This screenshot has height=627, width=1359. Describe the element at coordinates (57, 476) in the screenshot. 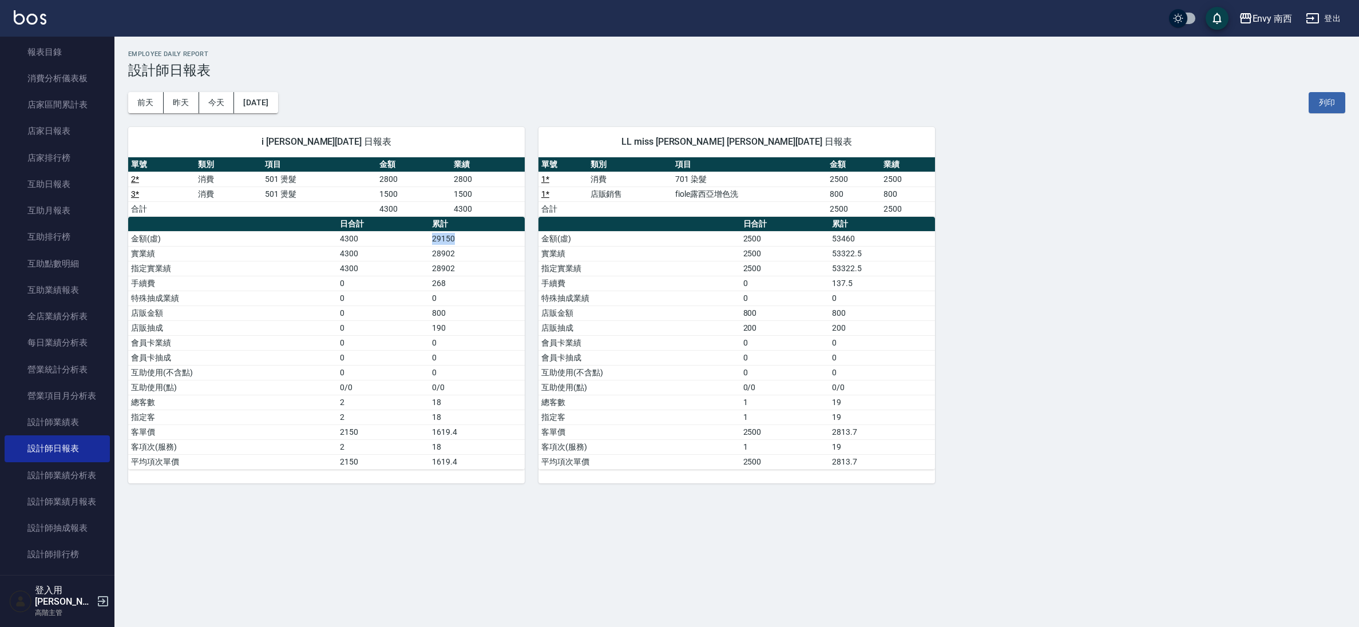

I see `a: 設計師業績分析表` at that location.